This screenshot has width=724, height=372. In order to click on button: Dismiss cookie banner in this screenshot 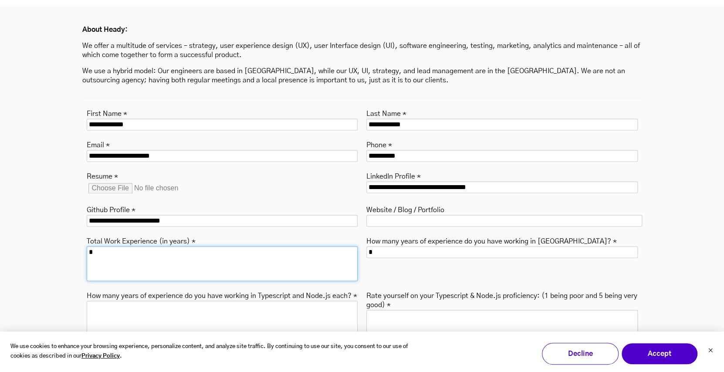, I will do `click(710, 351)`.